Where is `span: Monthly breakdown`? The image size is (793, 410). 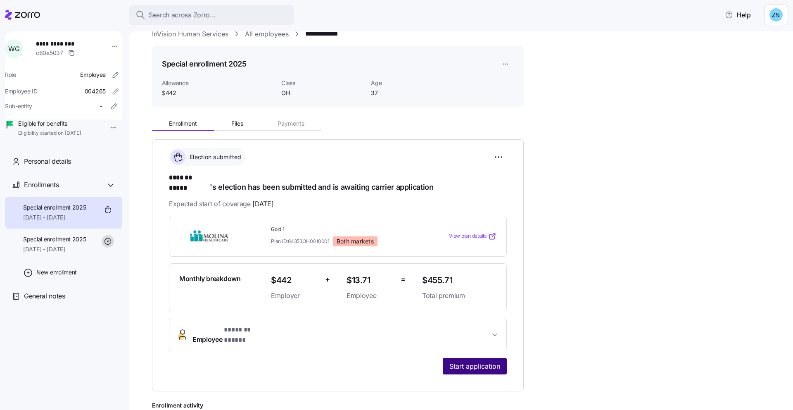 span: Monthly breakdown is located at coordinates (210, 278).